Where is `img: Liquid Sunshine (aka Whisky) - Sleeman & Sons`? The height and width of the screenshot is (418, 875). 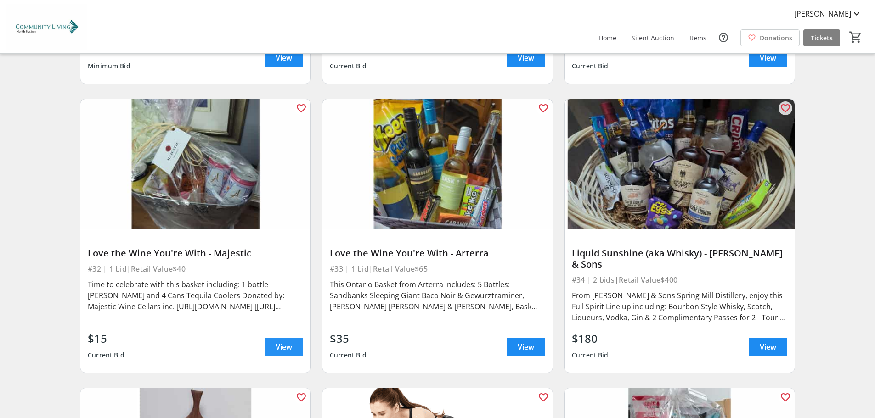 img: Liquid Sunshine (aka Whisky) - Sleeman & Sons is located at coordinates (679, 164).